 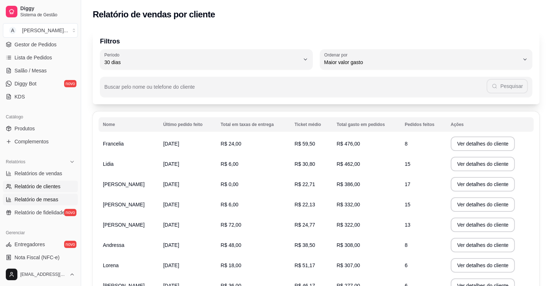 What do you see at coordinates (113, 245) in the screenshot?
I see `span: Andressa` at bounding box center [113, 245].